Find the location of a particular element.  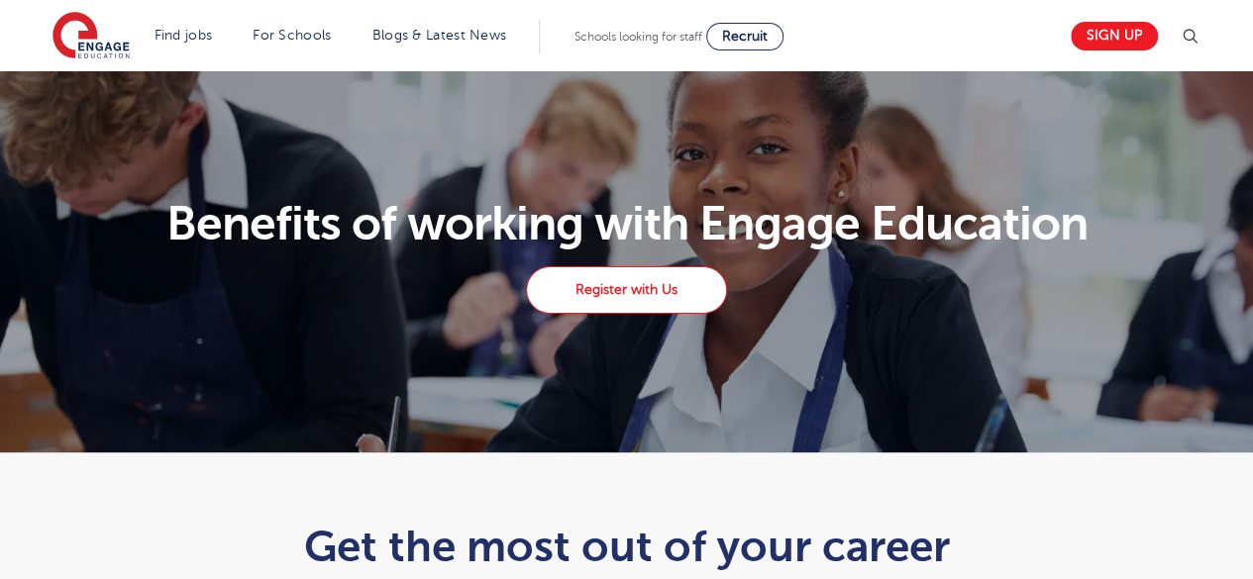

h1: Benefits of working with Engage Education is located at coordinates (626, 224).